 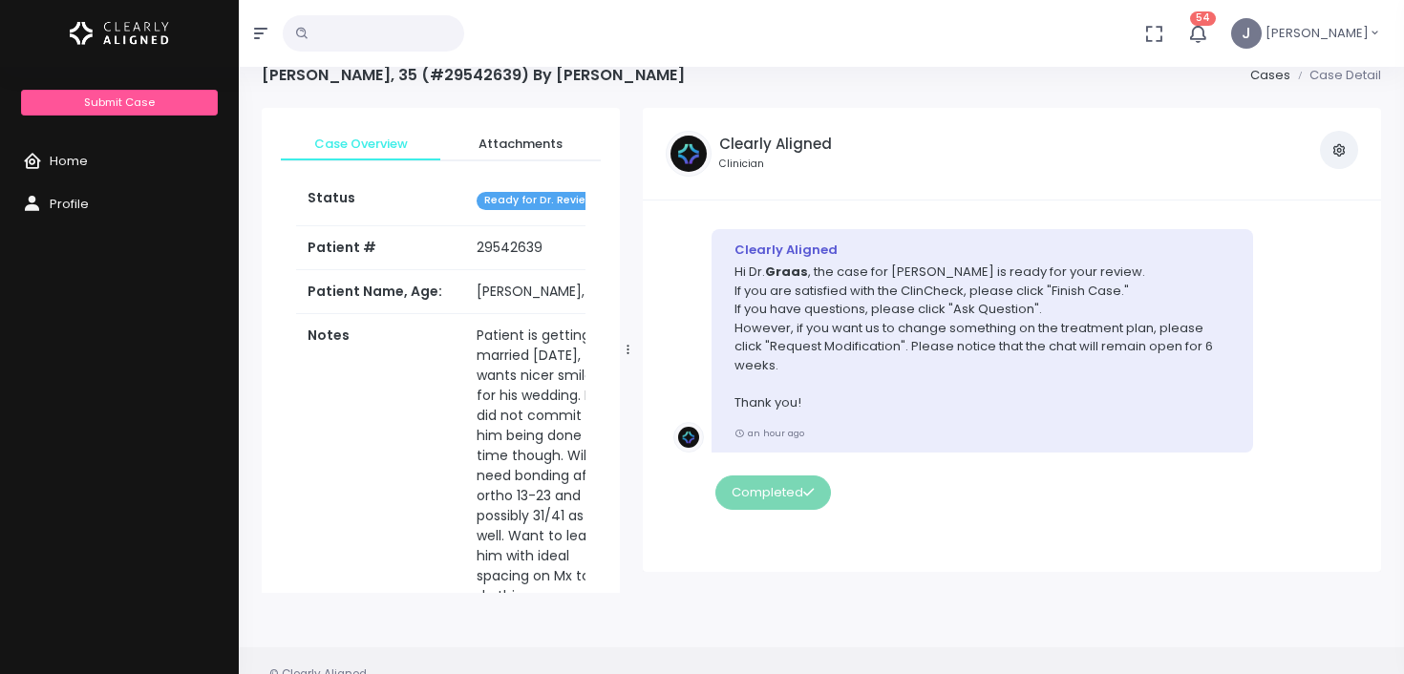 I want to click on th: Status, so click(x=380, y=201).